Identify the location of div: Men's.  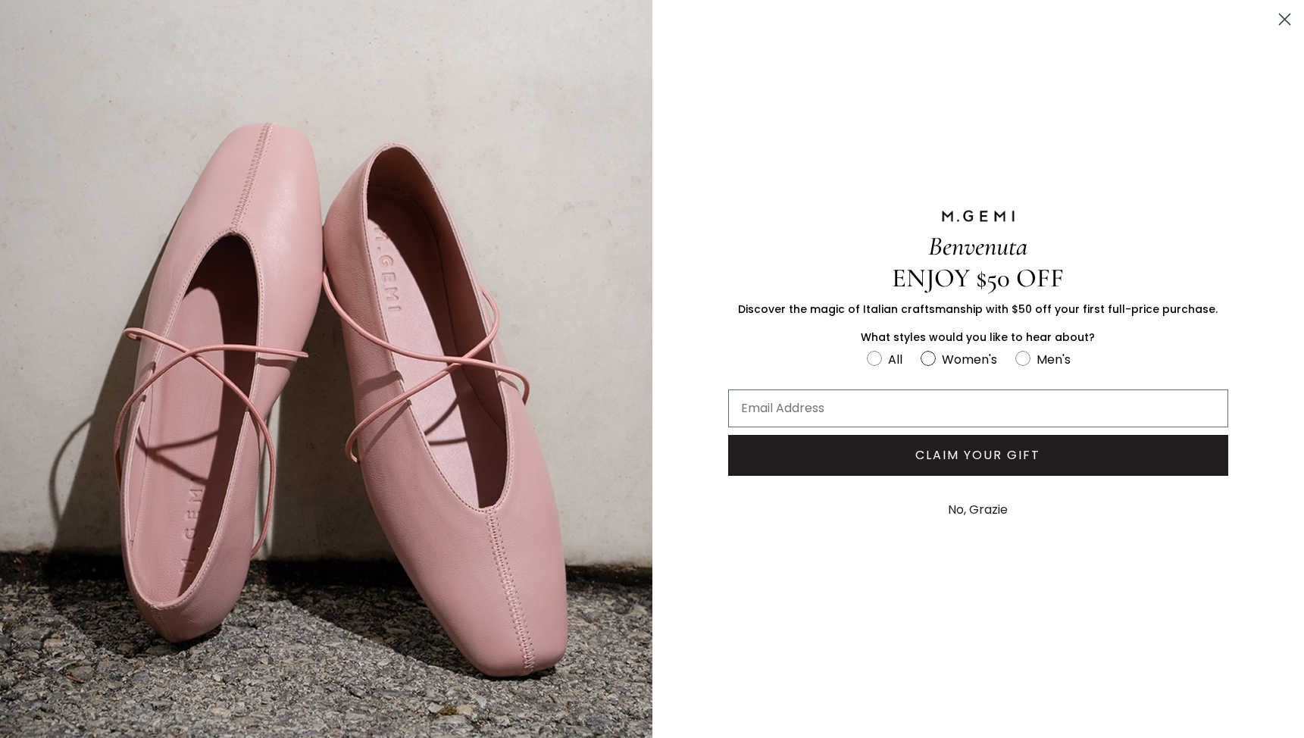
(1053, 359).